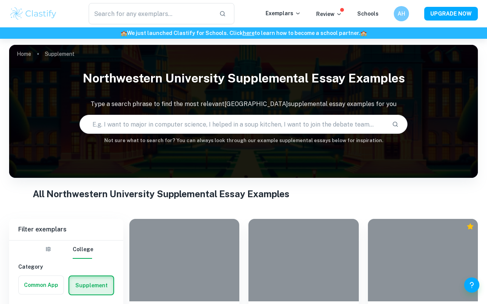 The width and height of the screenshot is (487, 304). I want to click on h6: We just launched Clastify for Schools. Click to learn how to become a school partner., so click(244, 33).